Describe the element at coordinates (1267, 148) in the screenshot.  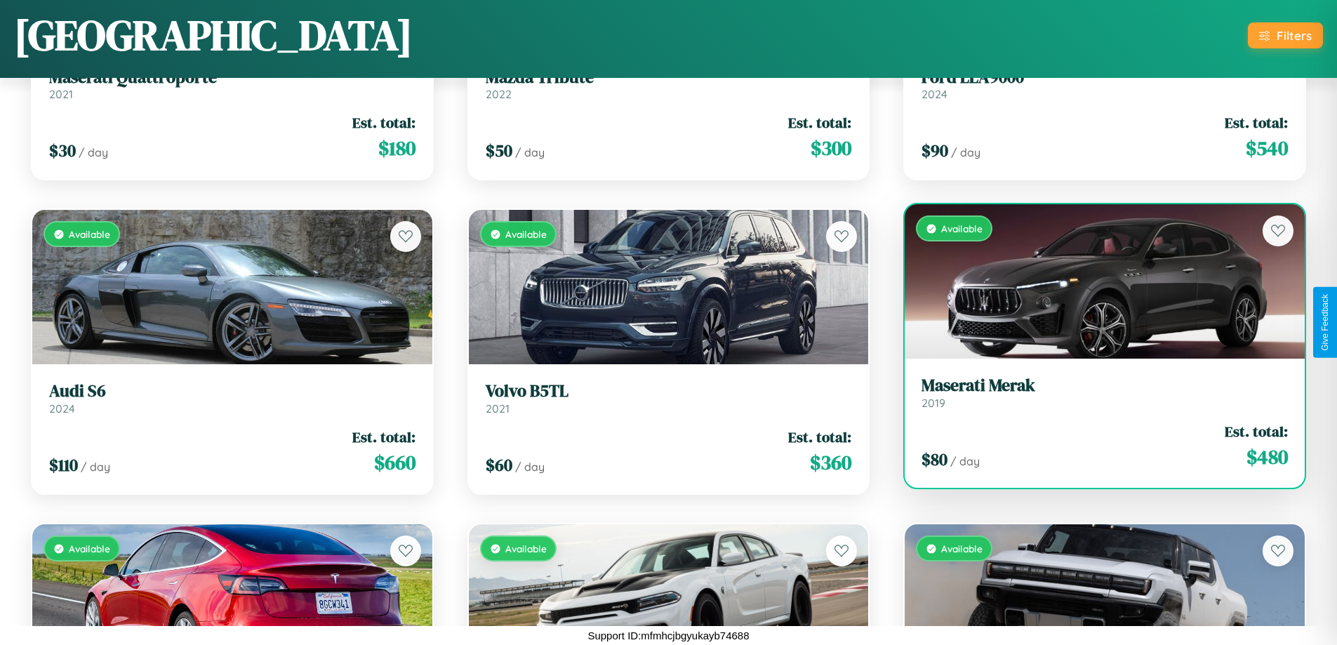
I see `span: $ 540` at that location.